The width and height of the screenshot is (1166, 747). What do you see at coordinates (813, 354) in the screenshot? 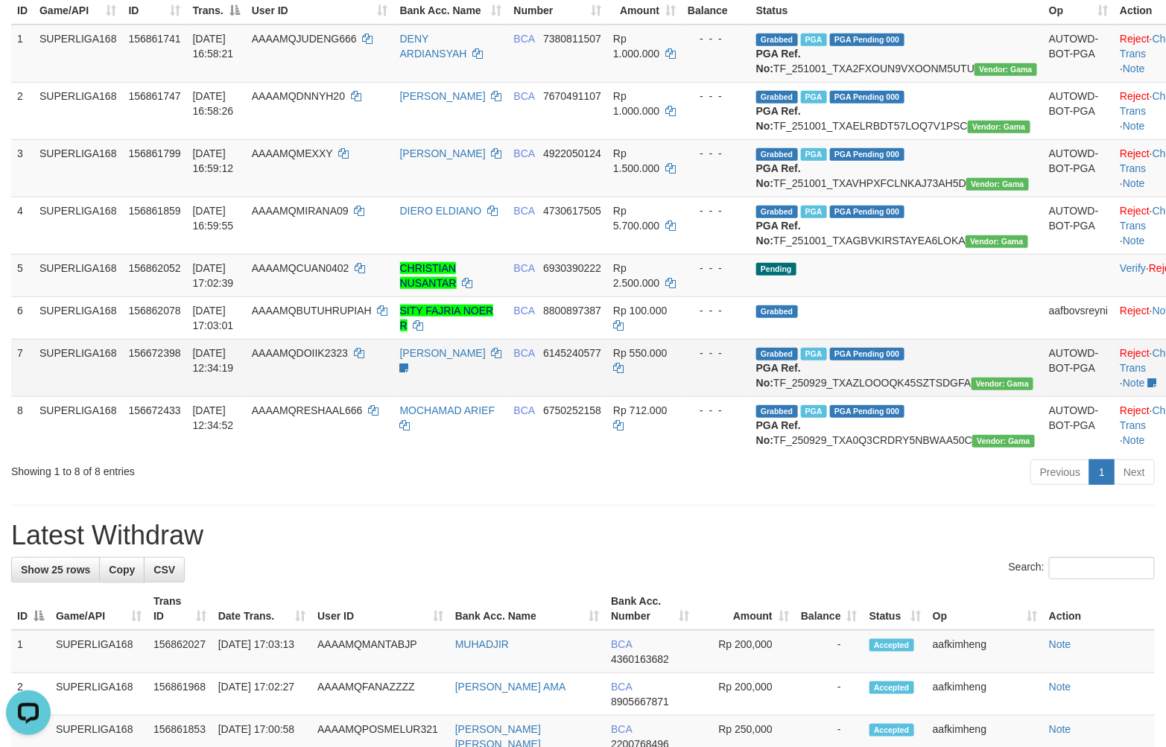
I see `span: Marked by aafsoycanthlai` at bounding box center [813, 354].